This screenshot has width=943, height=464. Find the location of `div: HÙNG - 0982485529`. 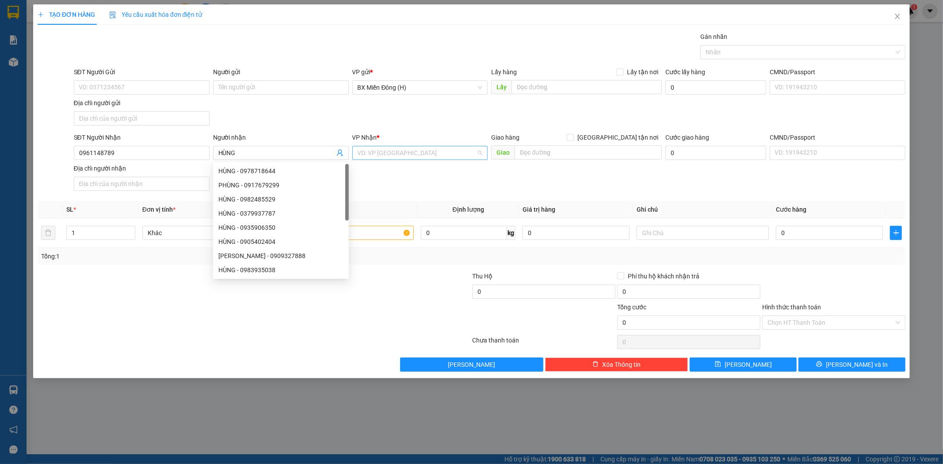

div: HÙNG - 0982485529 is located at coordinates (281, 199).